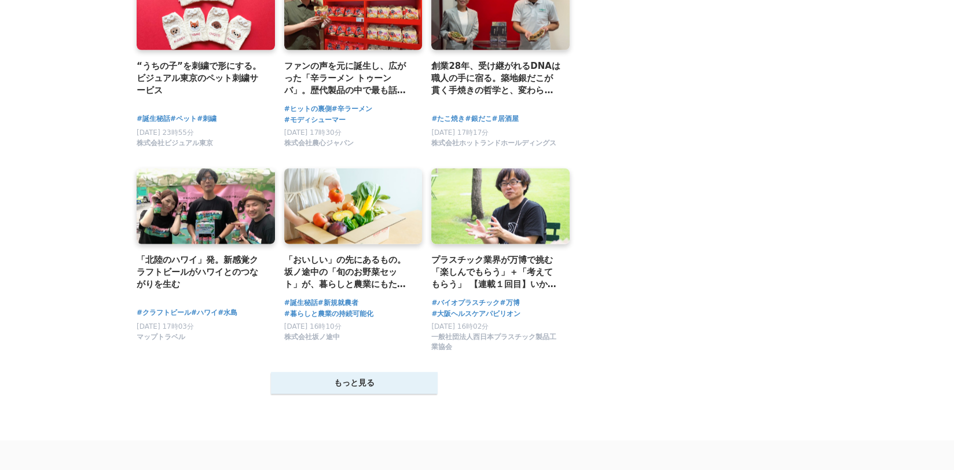  Describe the element at coordinates (349, 78) in the screenshot. I see `h2: ファンの声を元に誕生し、広がった「辛ラーメン トゥーンバ」。歴代製品の中で最も話題を呼んだ裏側にある、お客様との向き合い方。` at that location.